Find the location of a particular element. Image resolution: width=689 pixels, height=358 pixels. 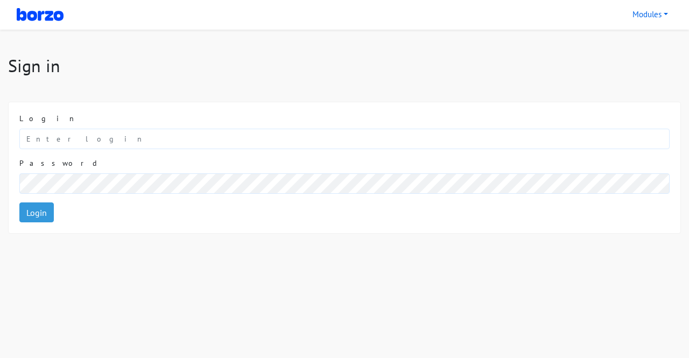

label: Password is located at coordinates (59, 163).